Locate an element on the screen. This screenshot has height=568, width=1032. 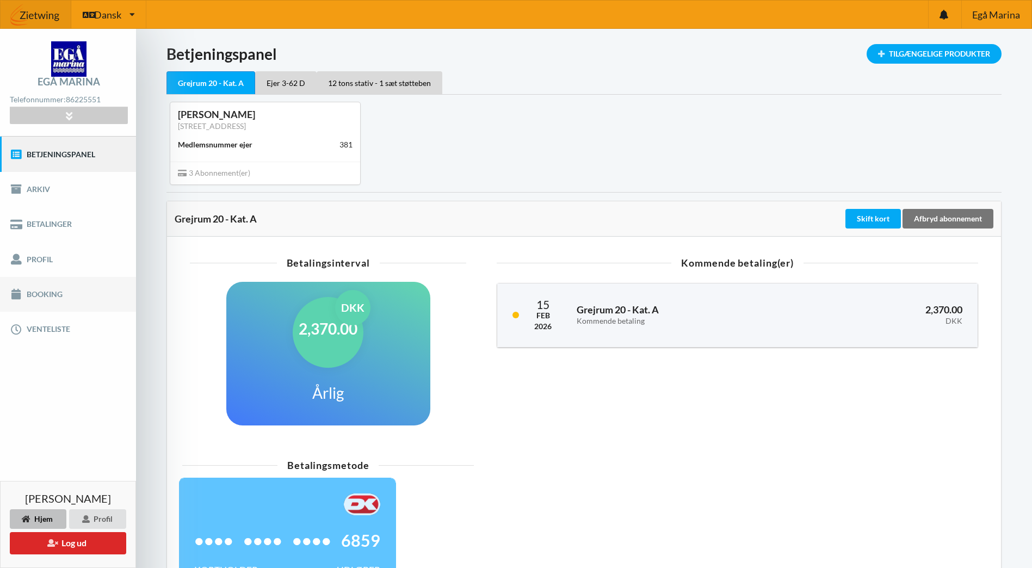
div: Kommende betaling is located at coordinates (681, 321).